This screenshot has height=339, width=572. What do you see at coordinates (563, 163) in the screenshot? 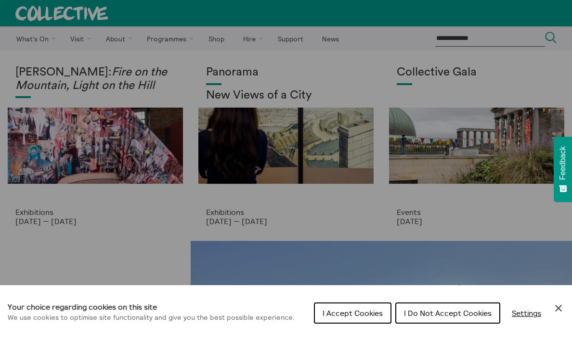
I see `span: Feedback` at bounding box center [563, 163].